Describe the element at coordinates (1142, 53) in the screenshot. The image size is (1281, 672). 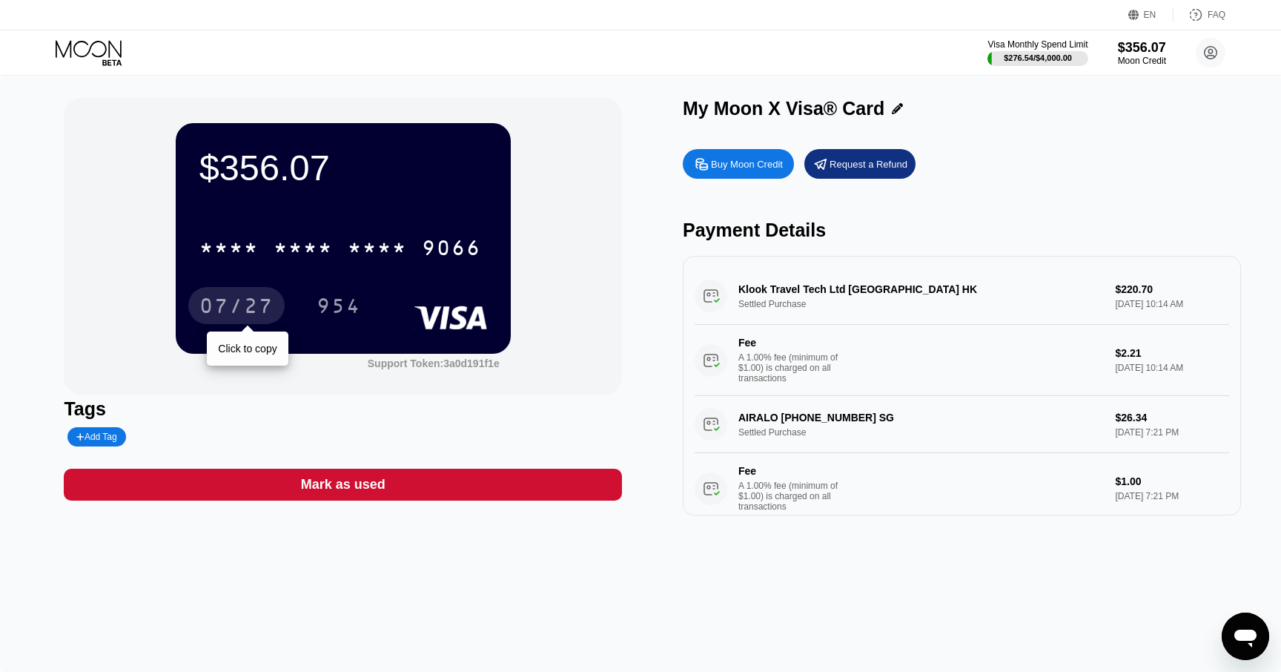
I see `div: $356.07Moon Credit` at that location.